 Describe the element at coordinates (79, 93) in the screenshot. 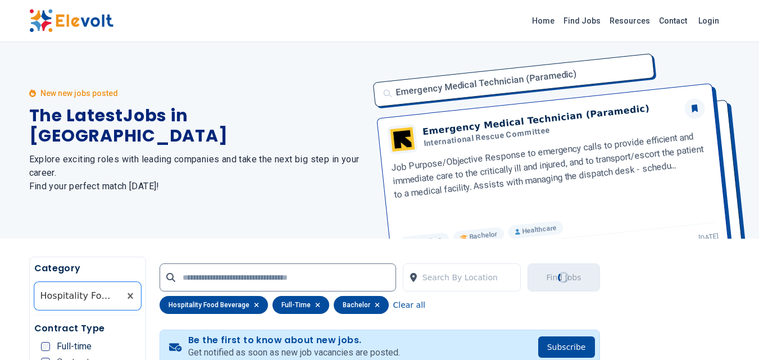

I see `p: New new jobs posted` at that location.